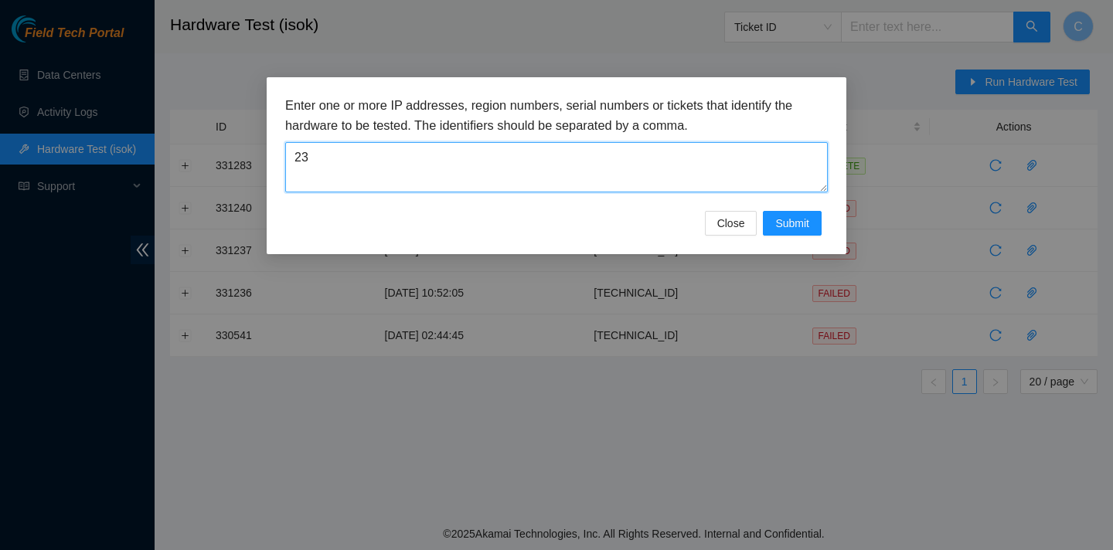 The width and height of the screenshot is (1113, 550). Describe the element at coordinates (731, 223) in the screenshot. I see `span: Close` at that location.